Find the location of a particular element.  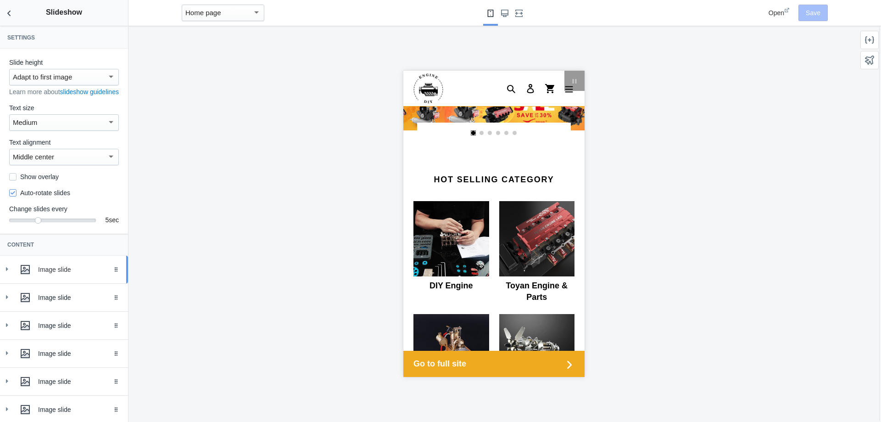

mat-select-trigger: Home page is located at coordinates (203, 12).